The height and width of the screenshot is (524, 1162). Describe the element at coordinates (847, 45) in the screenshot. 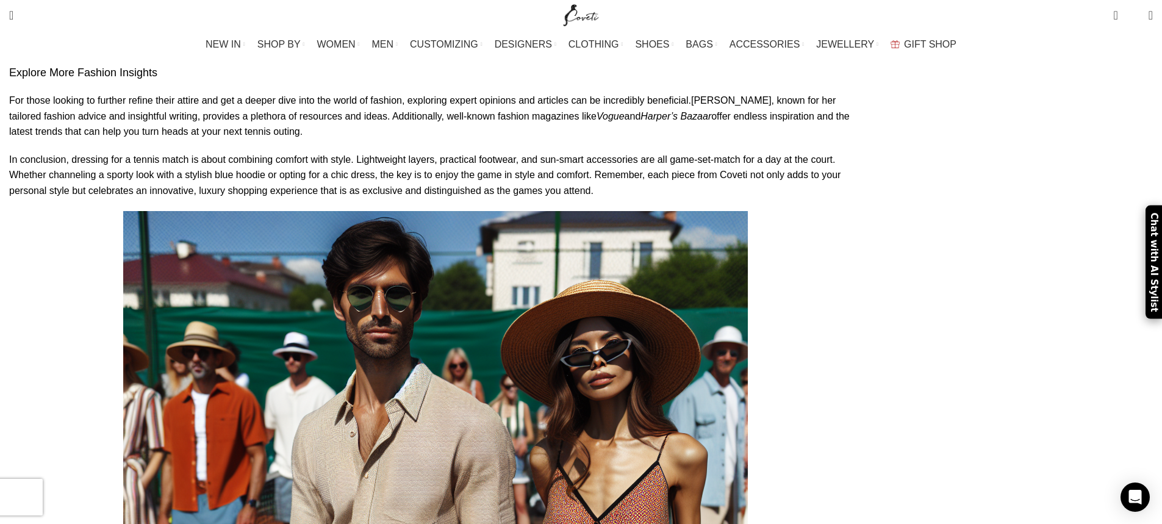

I see `a: JEWELLERY` at that location.